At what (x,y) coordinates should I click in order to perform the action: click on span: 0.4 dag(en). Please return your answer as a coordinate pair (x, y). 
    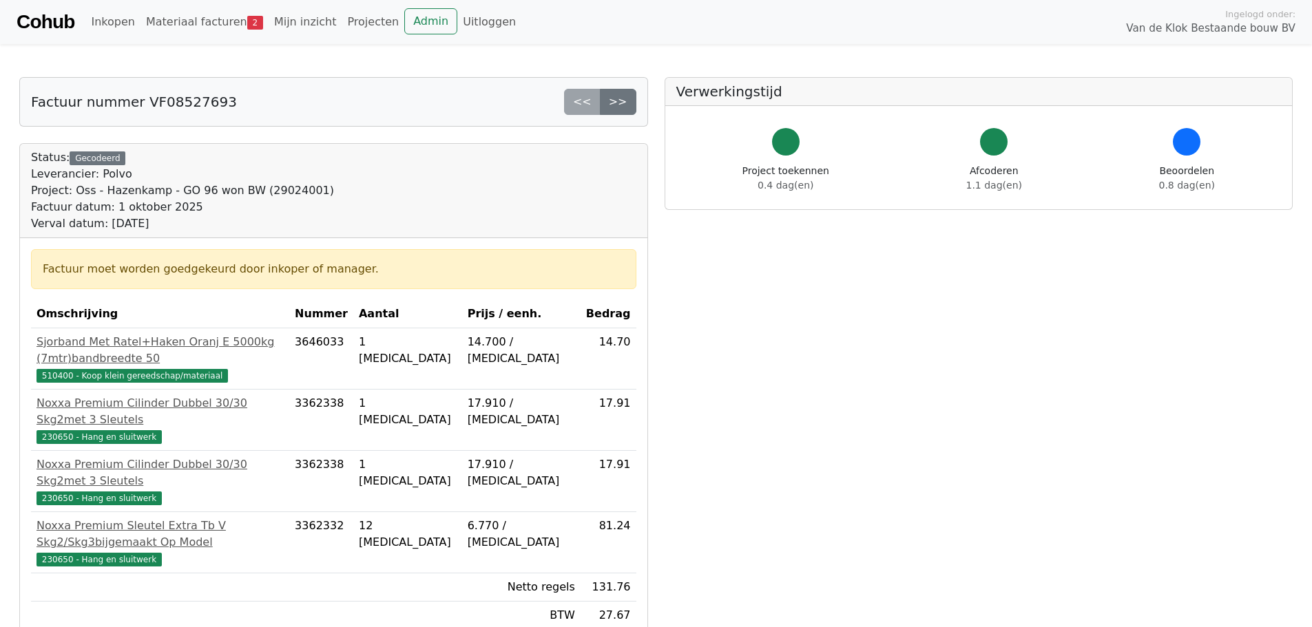
    Looking at the image, I should click on (785, 185).